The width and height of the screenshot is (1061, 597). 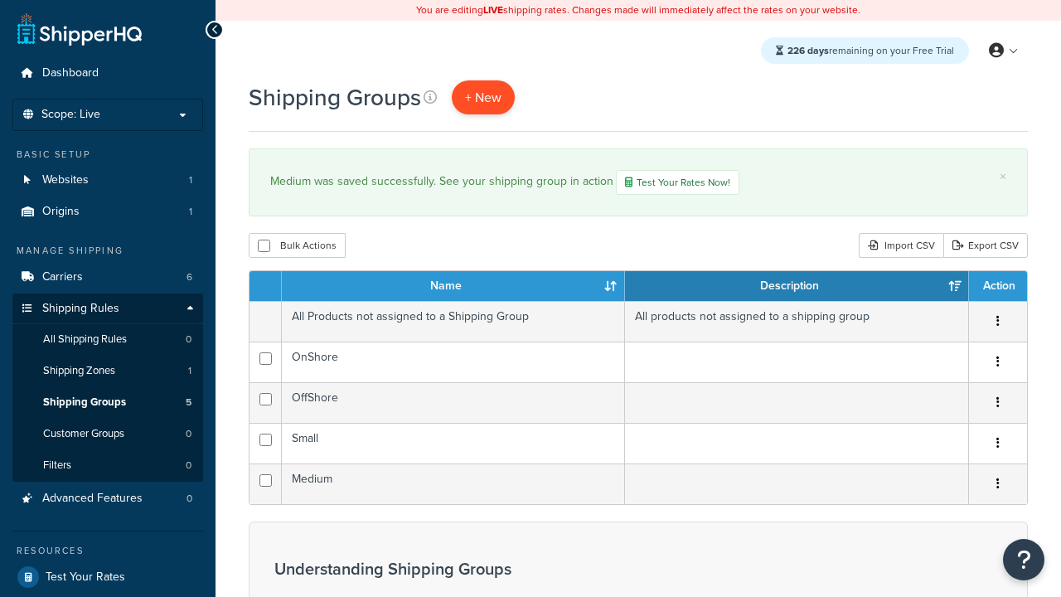 What do you see at coordinates (108, 277) in the screenshot?
I see `li: Carriers` at bounding box center [108, 277].